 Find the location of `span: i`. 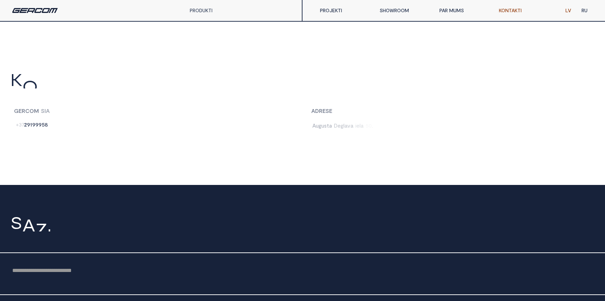

span: i is located at coordinates (355, 126).